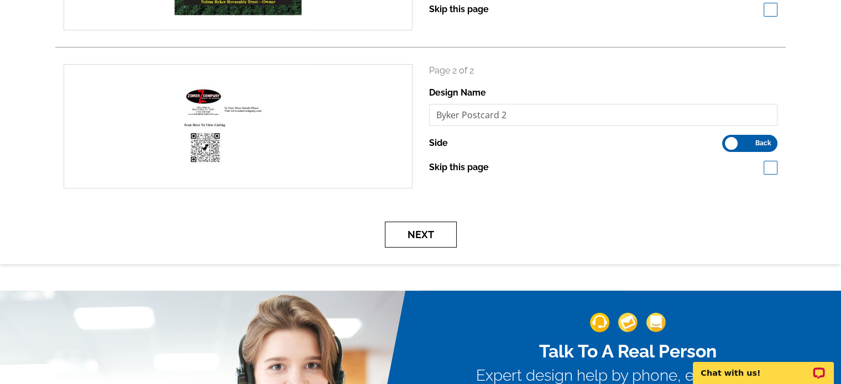 Image resolution: width=841 pixels, height=384 pixels. I want to click on img: support-img-2.png, so click(628, 322).